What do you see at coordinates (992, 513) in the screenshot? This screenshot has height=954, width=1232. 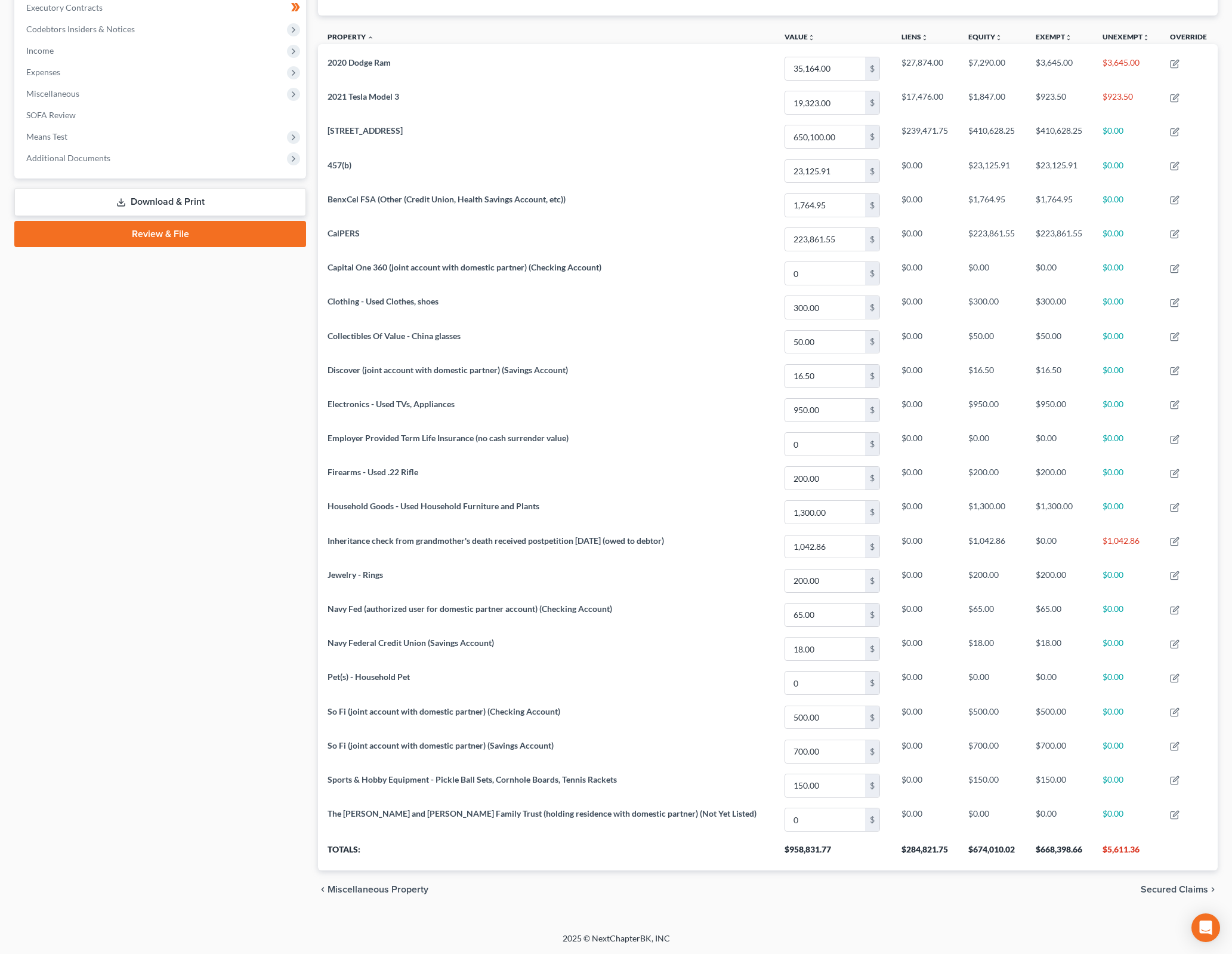 I see `td: $1,300.00` at bounding box center [992, 513].